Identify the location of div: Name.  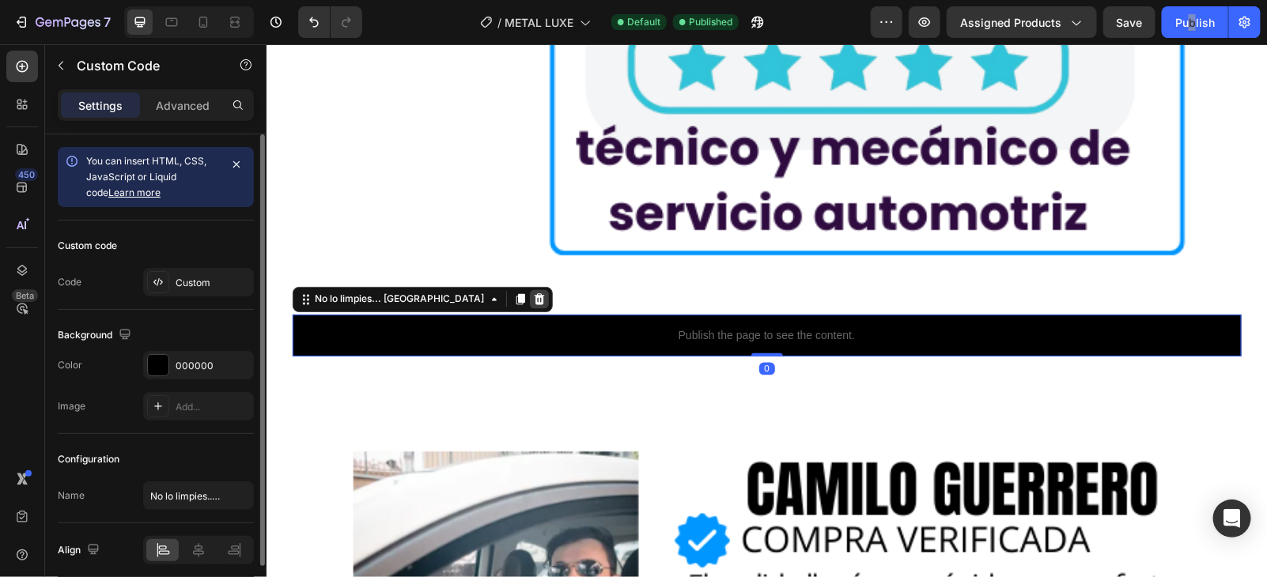
(71, 496).